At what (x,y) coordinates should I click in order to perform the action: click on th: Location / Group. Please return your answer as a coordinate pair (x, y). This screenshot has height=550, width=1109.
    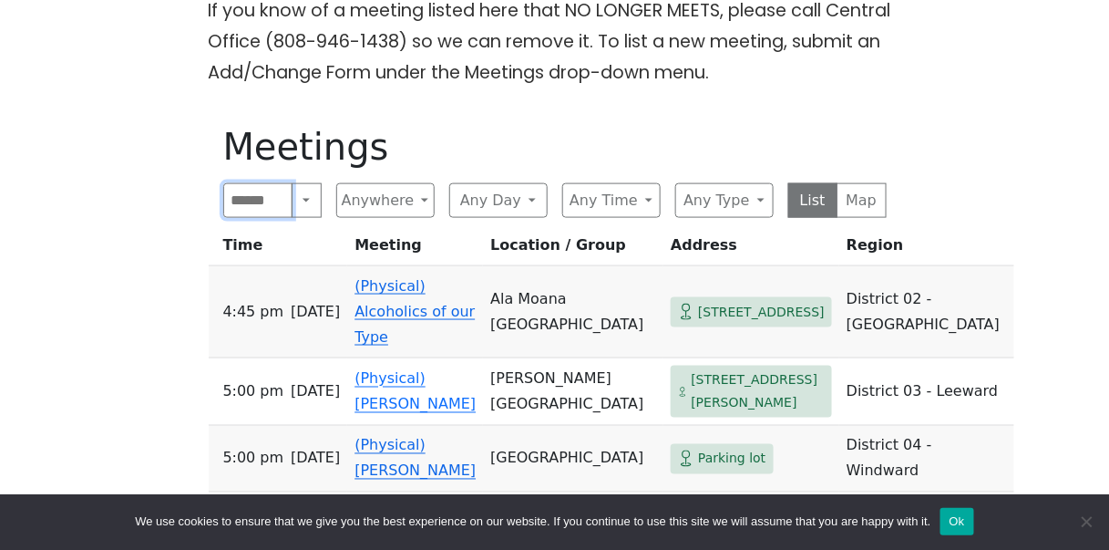
    Looking at the image, I should click on (573, 249).